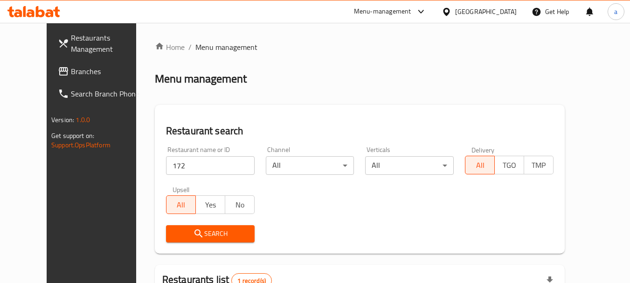  Describe the element at coordinates (359, 131) in the screenshot. I see `h2: Restaurant search` at that location.